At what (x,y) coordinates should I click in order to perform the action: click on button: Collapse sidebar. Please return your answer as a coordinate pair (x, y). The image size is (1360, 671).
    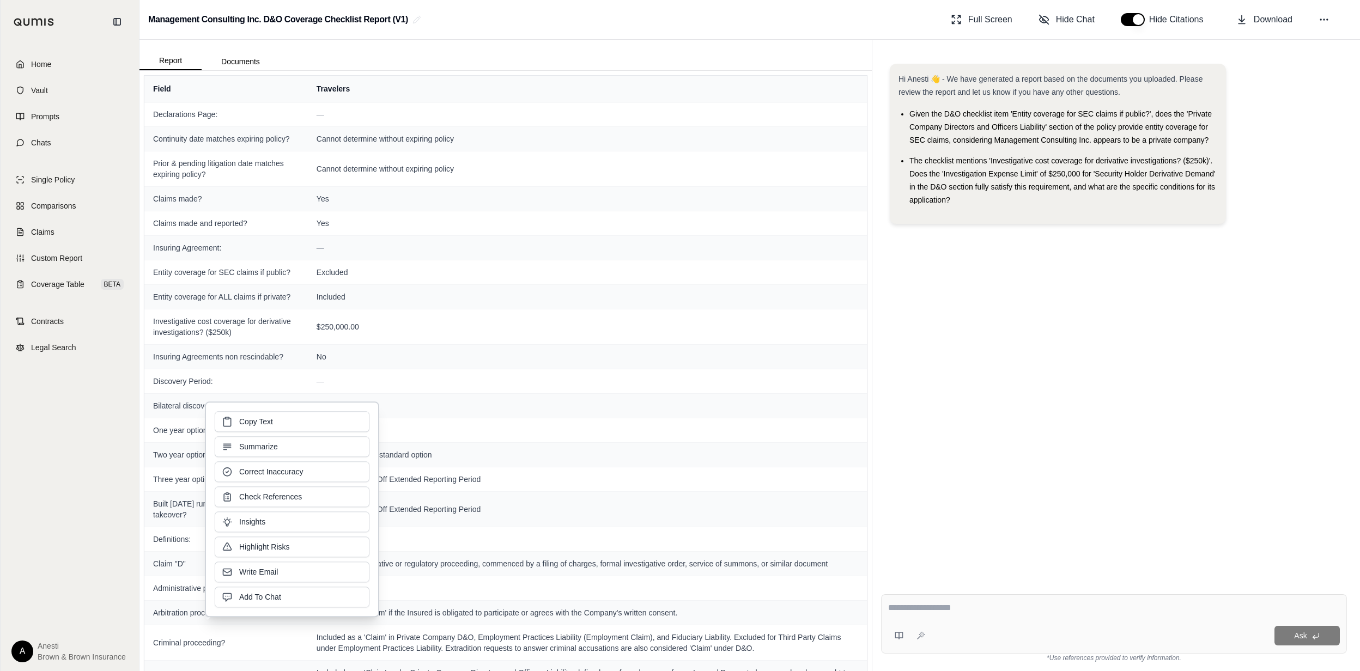
    Looking at the image, I should click on (117, 22).